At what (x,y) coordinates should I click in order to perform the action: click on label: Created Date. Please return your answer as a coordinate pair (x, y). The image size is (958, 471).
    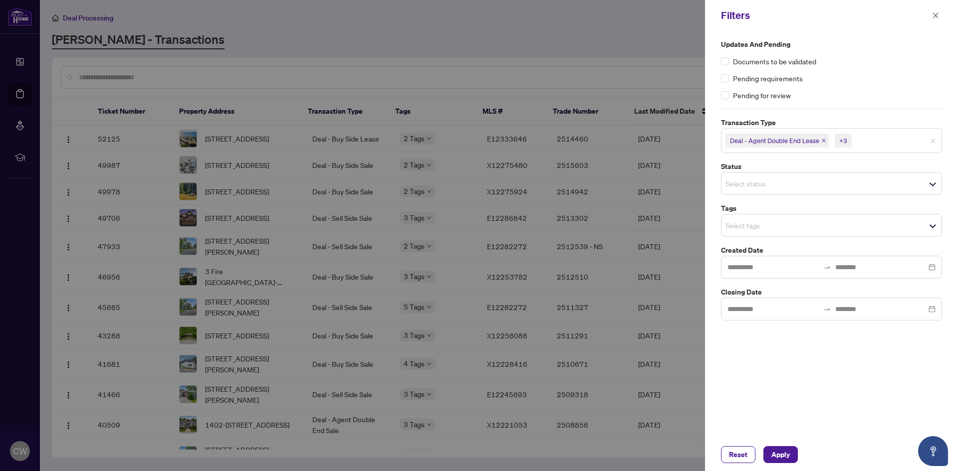
    Looking at the image, I should click on (831, 250).